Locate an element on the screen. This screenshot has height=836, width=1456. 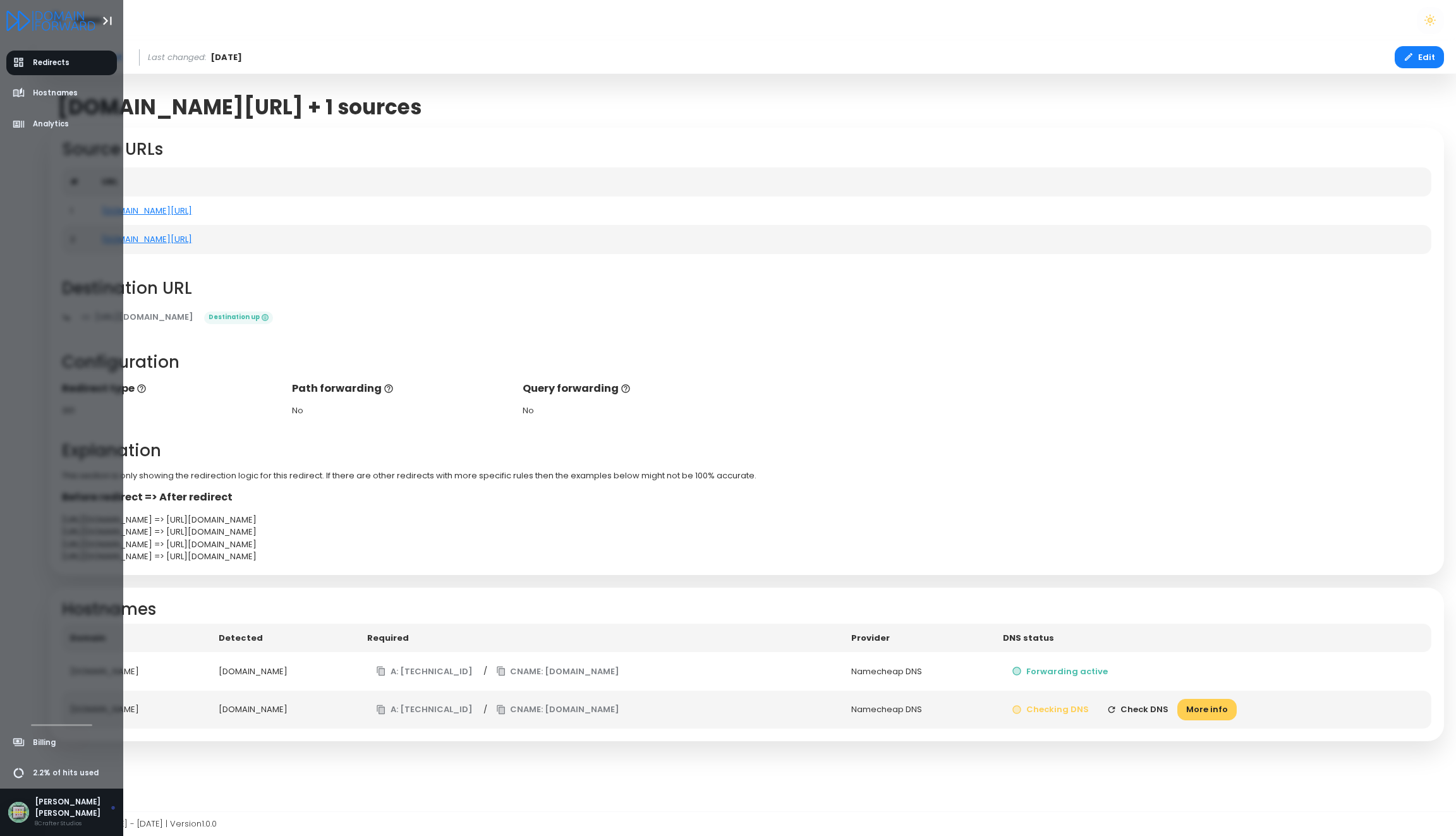
p: Path forwarding is located at coordinates (400, 389).